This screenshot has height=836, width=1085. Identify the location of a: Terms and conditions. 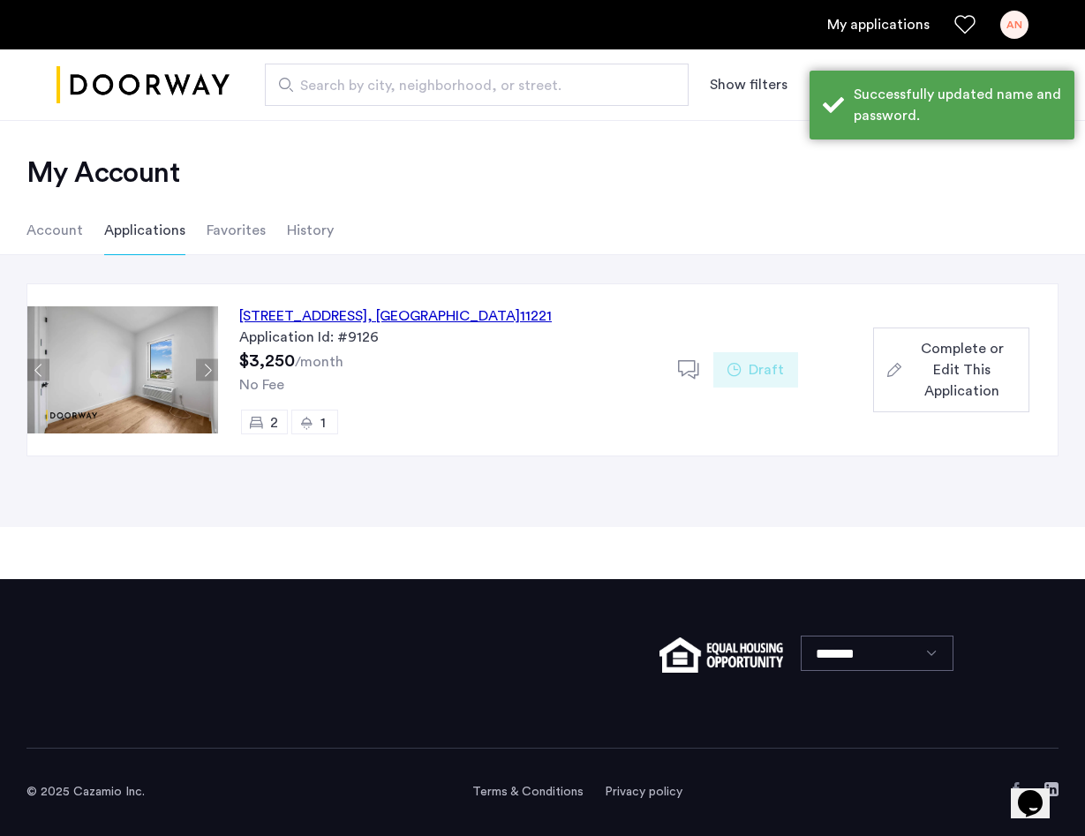
(528, 792).